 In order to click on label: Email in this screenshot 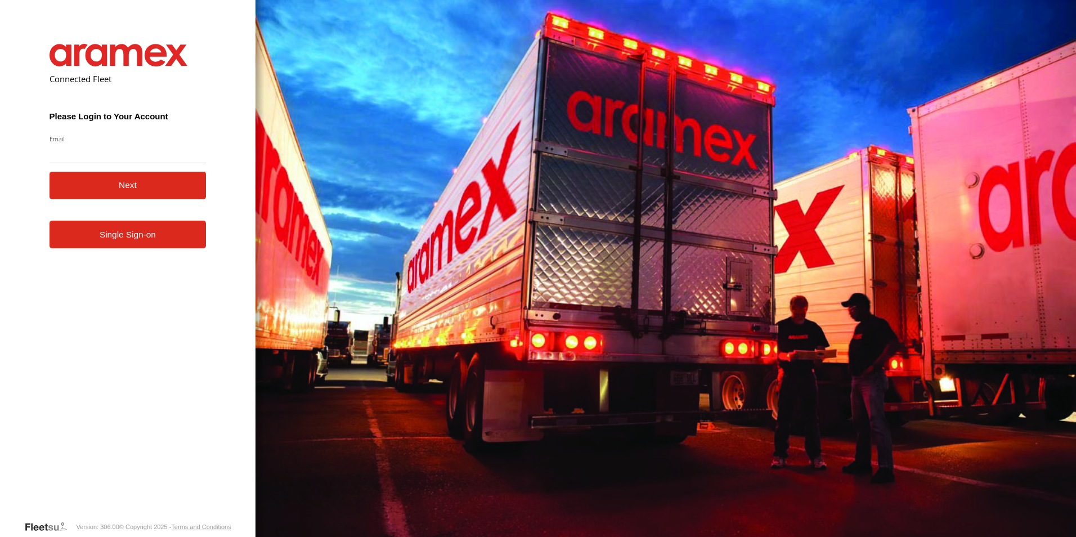, I will do `click(128, 138)`.